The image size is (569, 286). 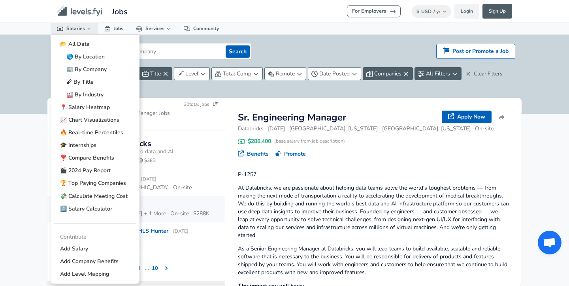 What do you see at coordinates (476, 51) in the screenshot?
I see `a: Post or Promote a Job` at bounding box center [476, 51].